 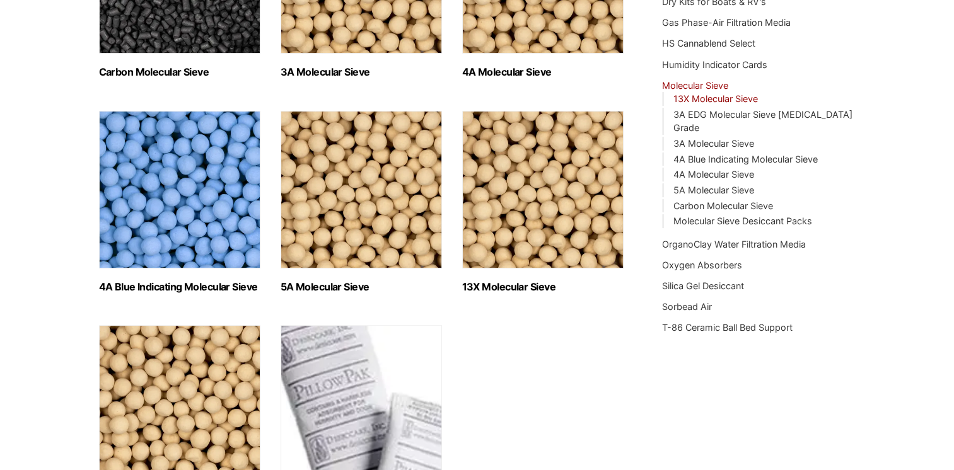 I want to click on a: Visit product category 4A Blue Indicating Molecular Sieve, so click(x=180, y=202).